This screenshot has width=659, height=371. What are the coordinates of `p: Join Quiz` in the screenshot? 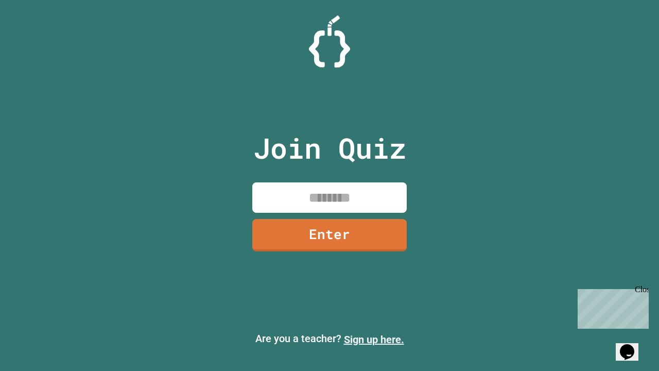 It's located at (329, 148).